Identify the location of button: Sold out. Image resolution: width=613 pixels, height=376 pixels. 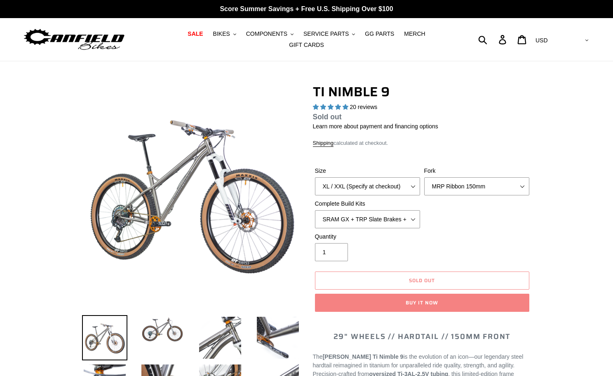
(422, 281).